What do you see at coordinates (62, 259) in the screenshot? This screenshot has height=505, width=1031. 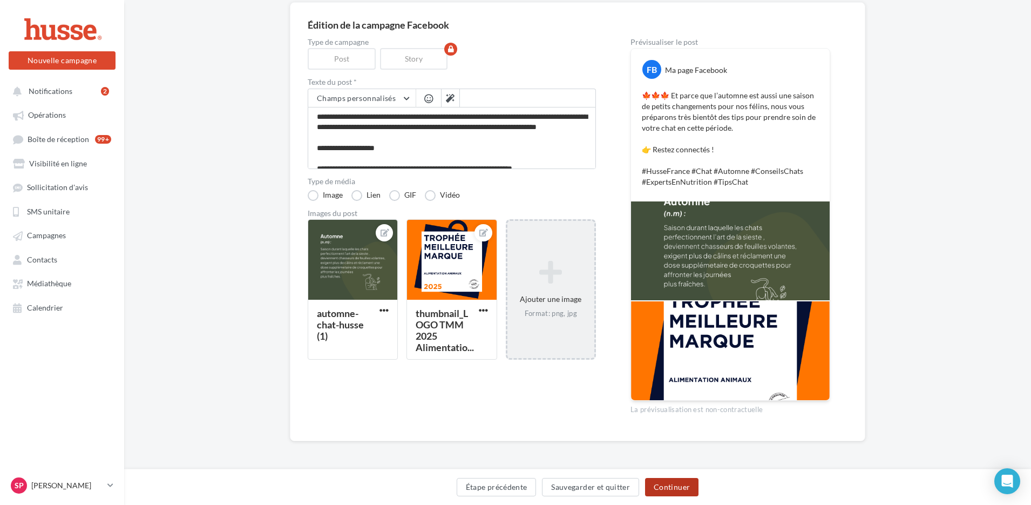 I see `a: Contacts` at bounding box center [62, 259].